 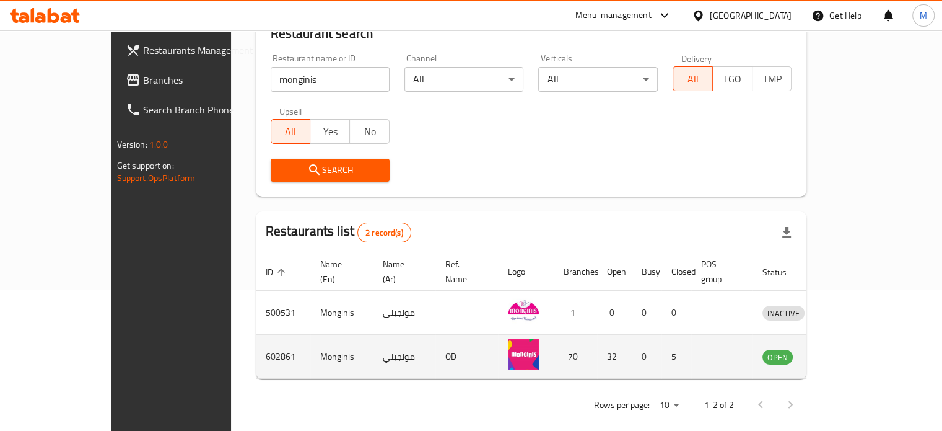 What do you see at coordinates (330, 79) in the screenshot?
I see `input: Search for restaurant name or ID..` at bounding box center [330, 79].